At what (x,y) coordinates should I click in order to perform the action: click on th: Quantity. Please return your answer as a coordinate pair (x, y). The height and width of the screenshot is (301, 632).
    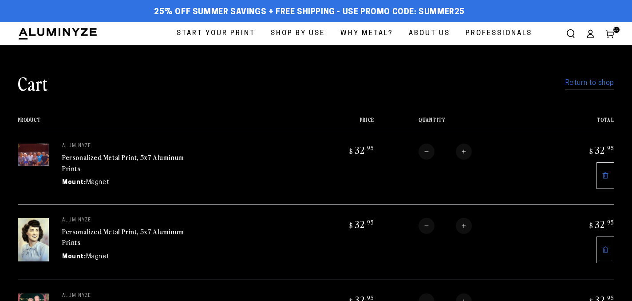
    Looking at the image, I should click on (460, 123).